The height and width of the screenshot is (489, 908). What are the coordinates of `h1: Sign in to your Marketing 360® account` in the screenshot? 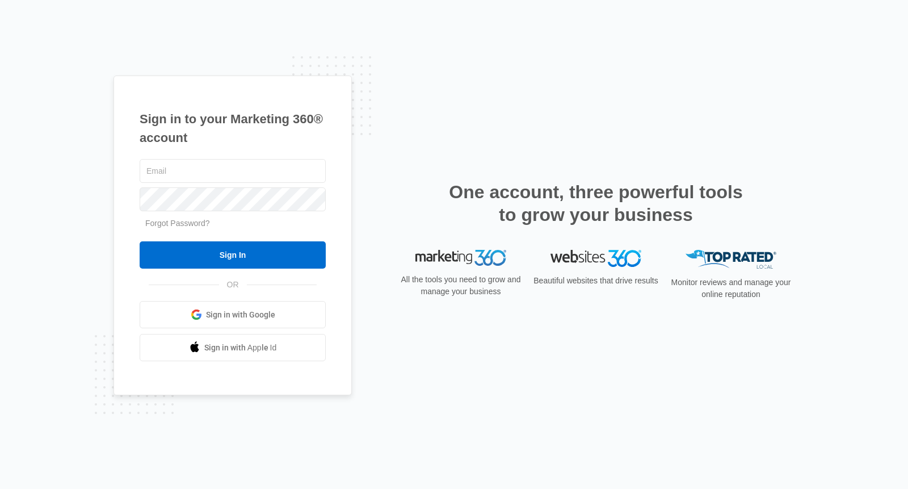 It's located at (233, 128).